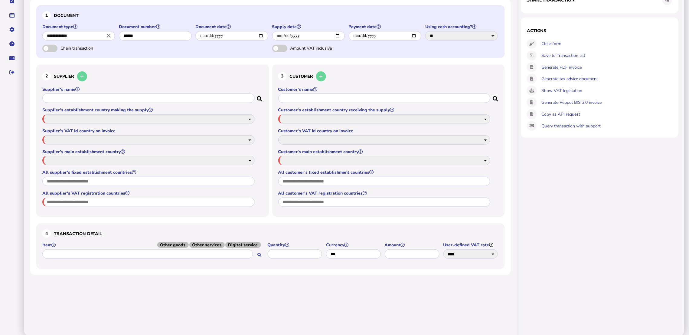 The width and height of the screenshot is (689, 335). I want to click on span: Other services, so click(207, 245).